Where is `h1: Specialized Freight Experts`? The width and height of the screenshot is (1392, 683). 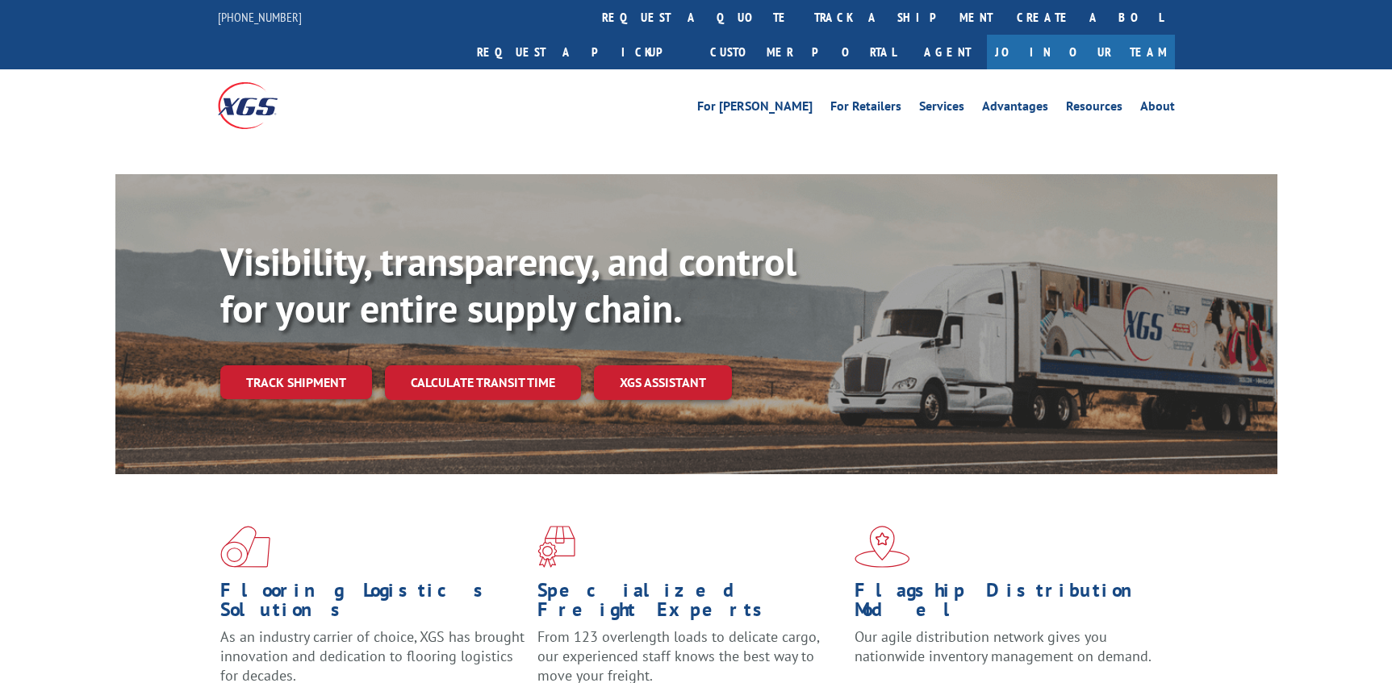 h1: Specialized Freight Experts is located at coordinates (690, 604).